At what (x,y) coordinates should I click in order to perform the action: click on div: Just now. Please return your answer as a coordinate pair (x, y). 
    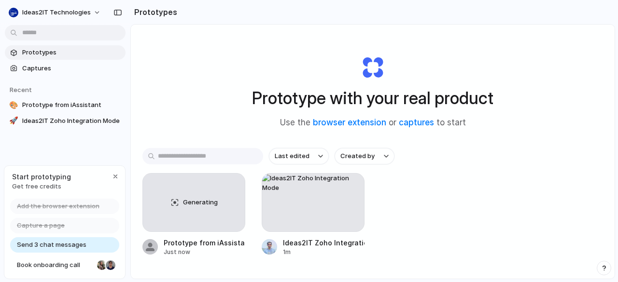
    Looking at the image, I should click on (204, 253).